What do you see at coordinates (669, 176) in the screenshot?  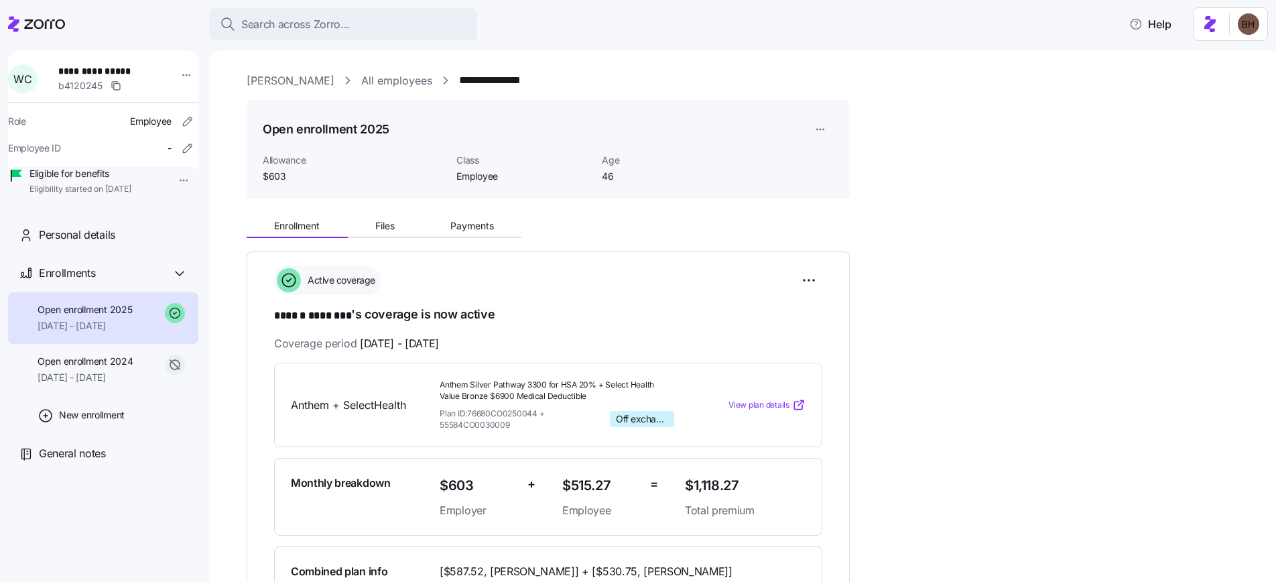 I see `span: 46` at bounding box center [669, 176].